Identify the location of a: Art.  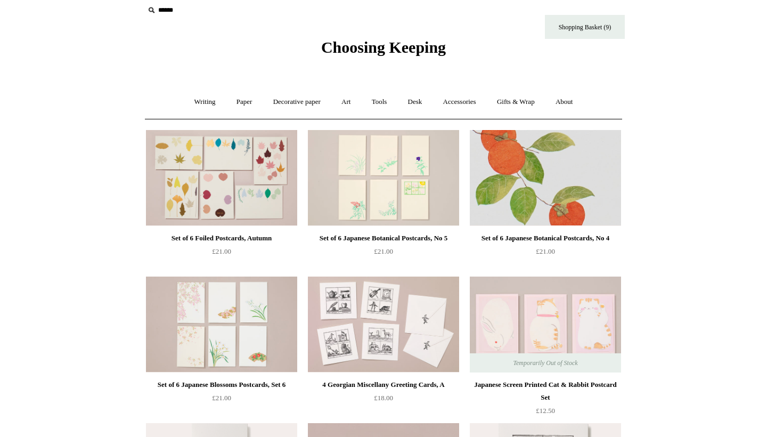
(346, 102).